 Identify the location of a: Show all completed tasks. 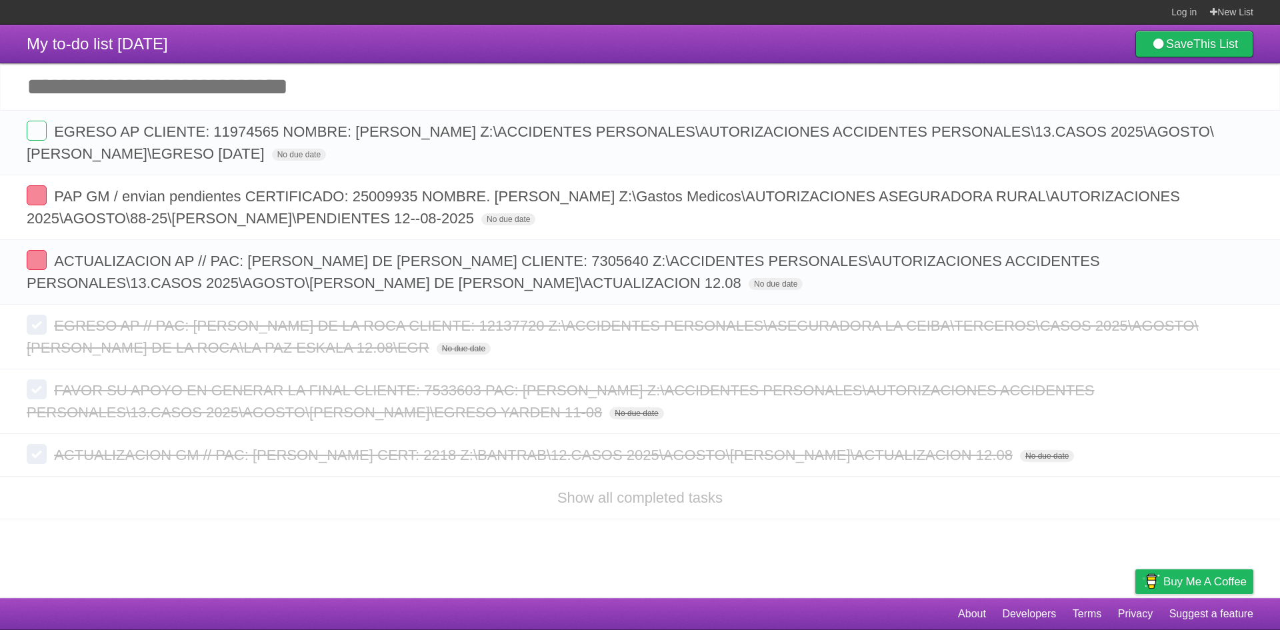
(640, 497).